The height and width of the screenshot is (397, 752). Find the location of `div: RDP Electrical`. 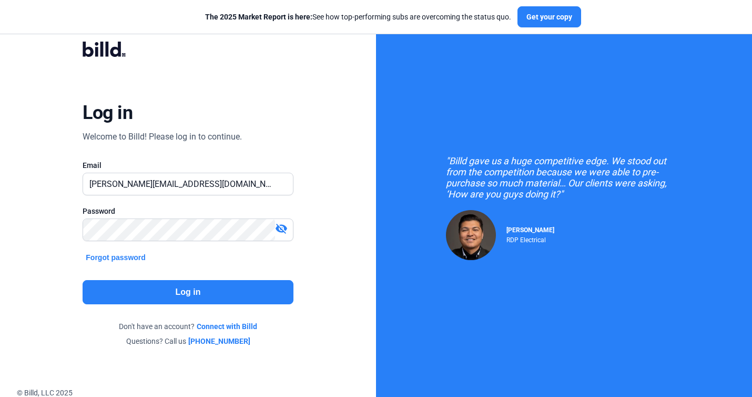

div: RDP Electrical is located at coordinates (530, 238).